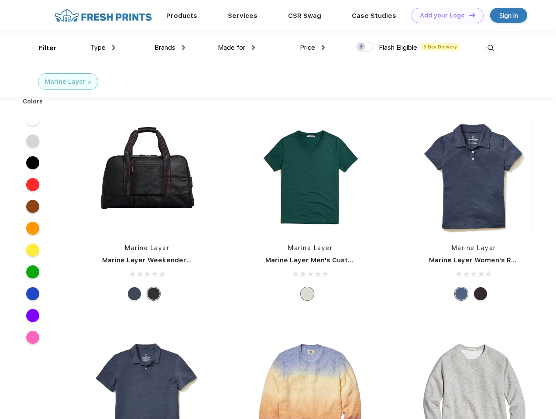  What do you see at coordinates (509, 15) in the screenshot?
I see `div: Sign in` at bounding box center [509, 15].